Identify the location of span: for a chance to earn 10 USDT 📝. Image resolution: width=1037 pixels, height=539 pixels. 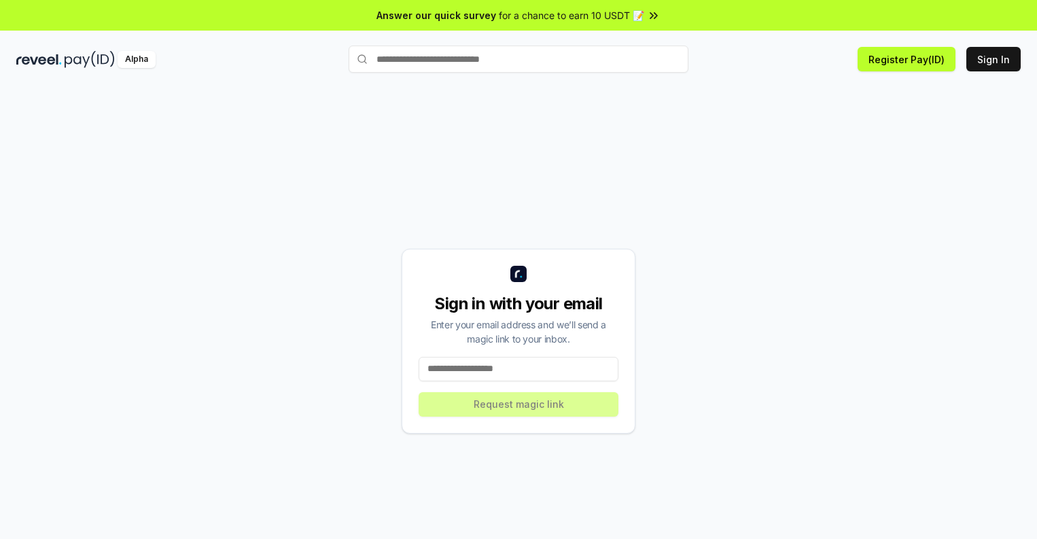
(572, 15).